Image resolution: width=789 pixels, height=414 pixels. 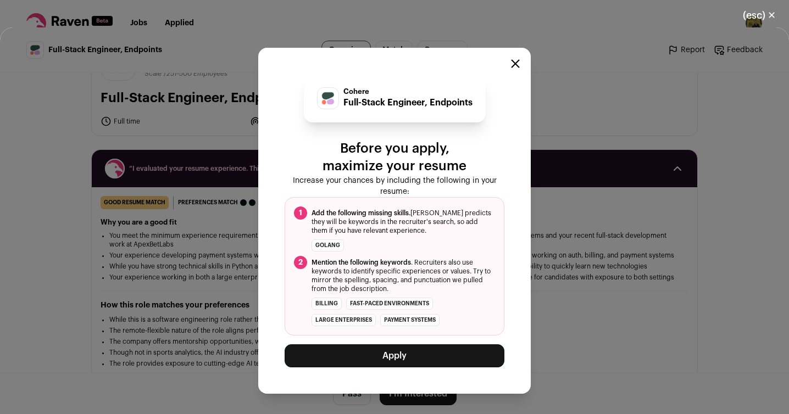 What do you see at coordinates (326, 304) in the screenshot?
I see `li: billing` at bounding box center [326, 304].